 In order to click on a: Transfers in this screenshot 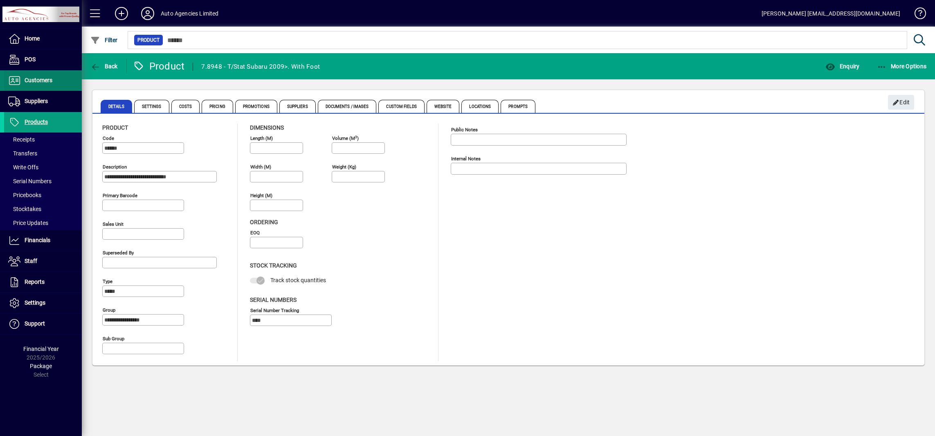, I will do `click(43, 153)`.